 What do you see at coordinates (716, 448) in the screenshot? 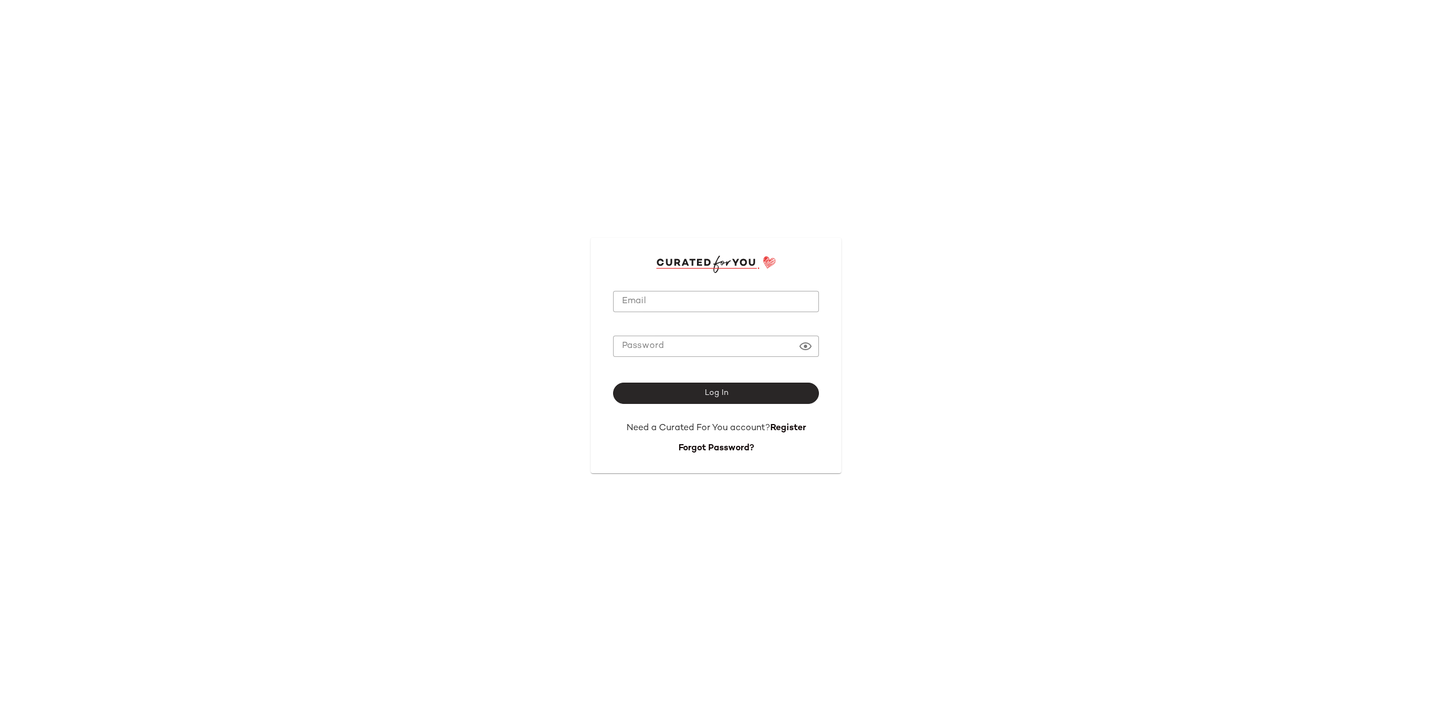
I see `a: Forgot Password?` at bounding box center [716, 448].